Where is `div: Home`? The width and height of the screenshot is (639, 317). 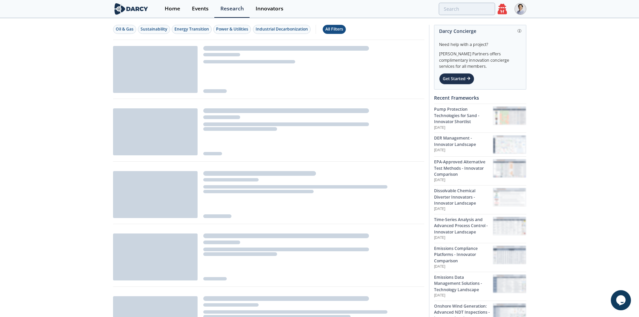
div: Home is located at coordinates (173, 9).